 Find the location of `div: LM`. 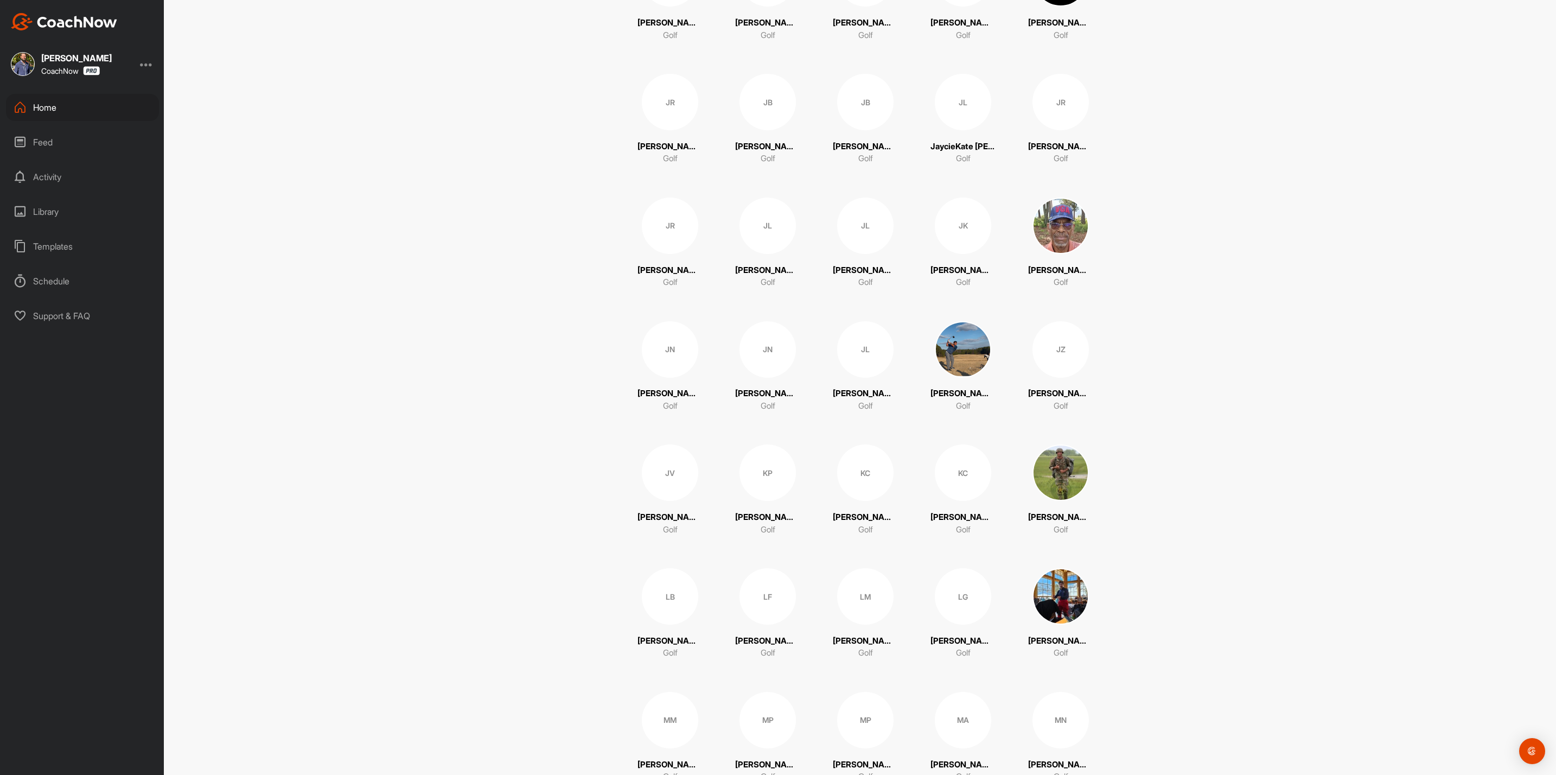

div: LM is located at coordinates (865, 596).